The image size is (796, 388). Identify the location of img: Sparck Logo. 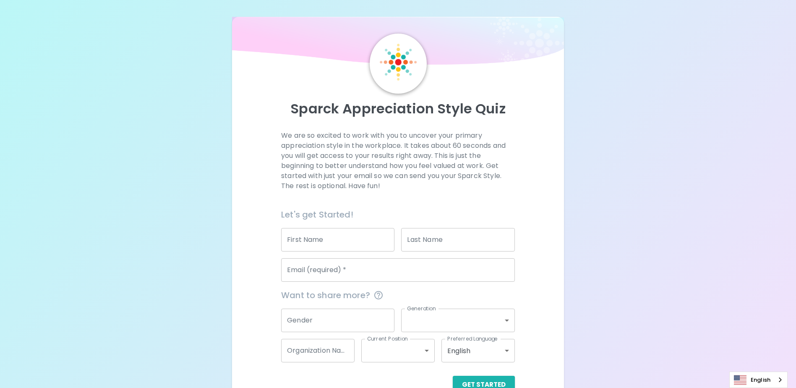
(398, 62).